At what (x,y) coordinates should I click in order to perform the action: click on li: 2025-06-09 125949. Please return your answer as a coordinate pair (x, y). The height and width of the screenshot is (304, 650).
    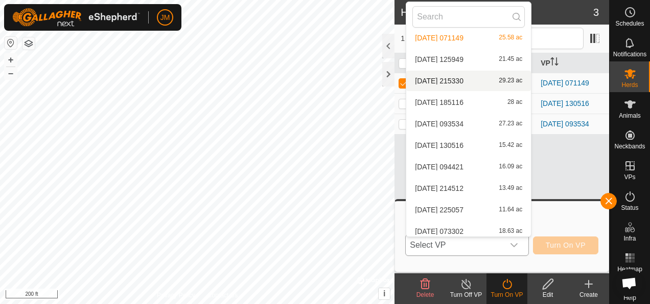
    Looking at the image, I should click on (469, 59).